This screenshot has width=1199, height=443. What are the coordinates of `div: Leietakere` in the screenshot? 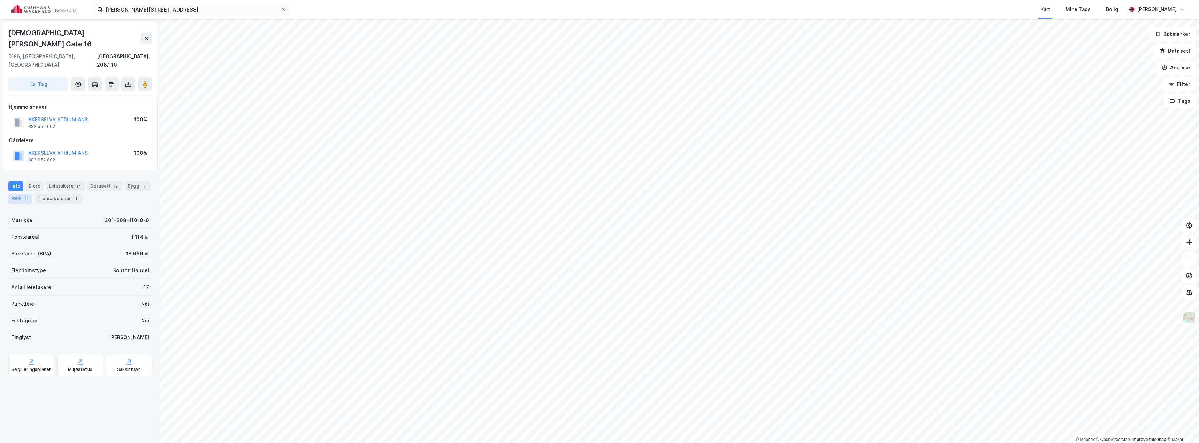 It's located at (65, 186).